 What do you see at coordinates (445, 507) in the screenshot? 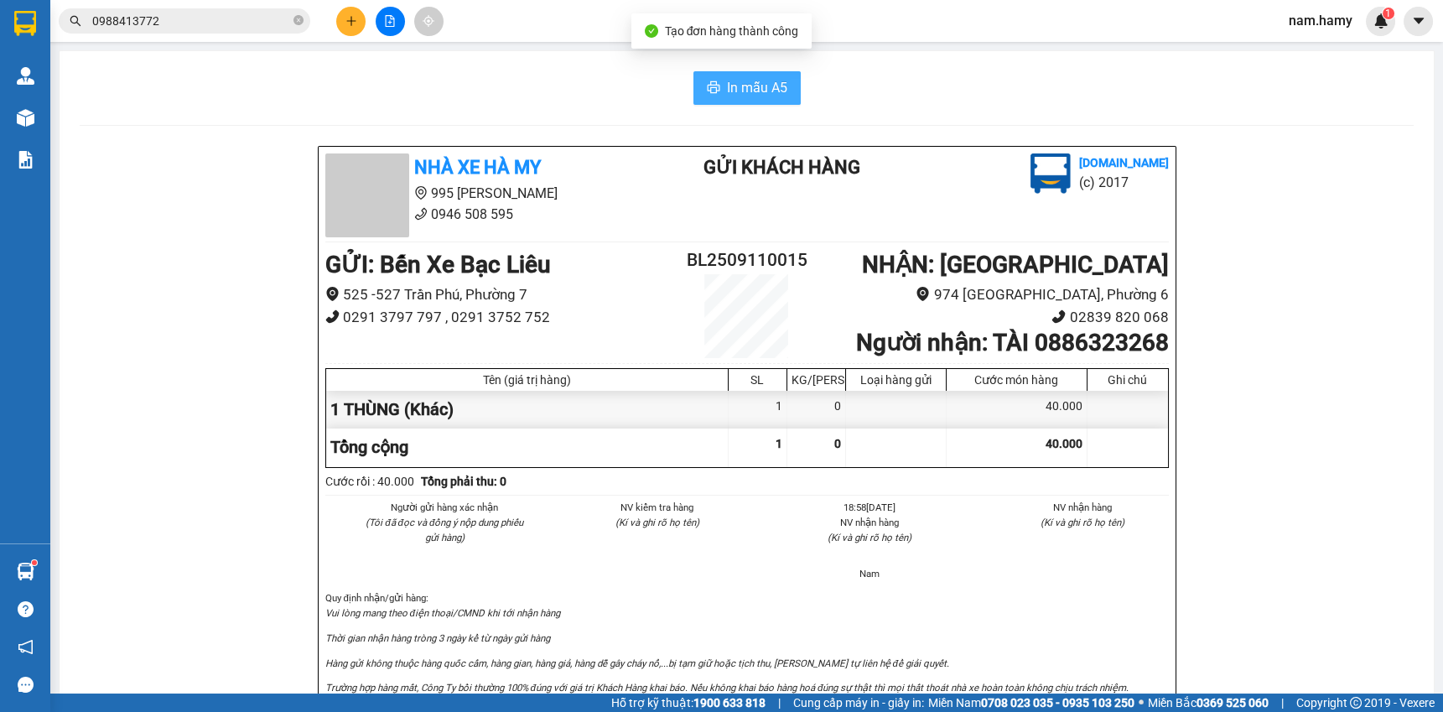
I see `li: Người gửi hàng xác nhận` at bounding box center [445, 507].